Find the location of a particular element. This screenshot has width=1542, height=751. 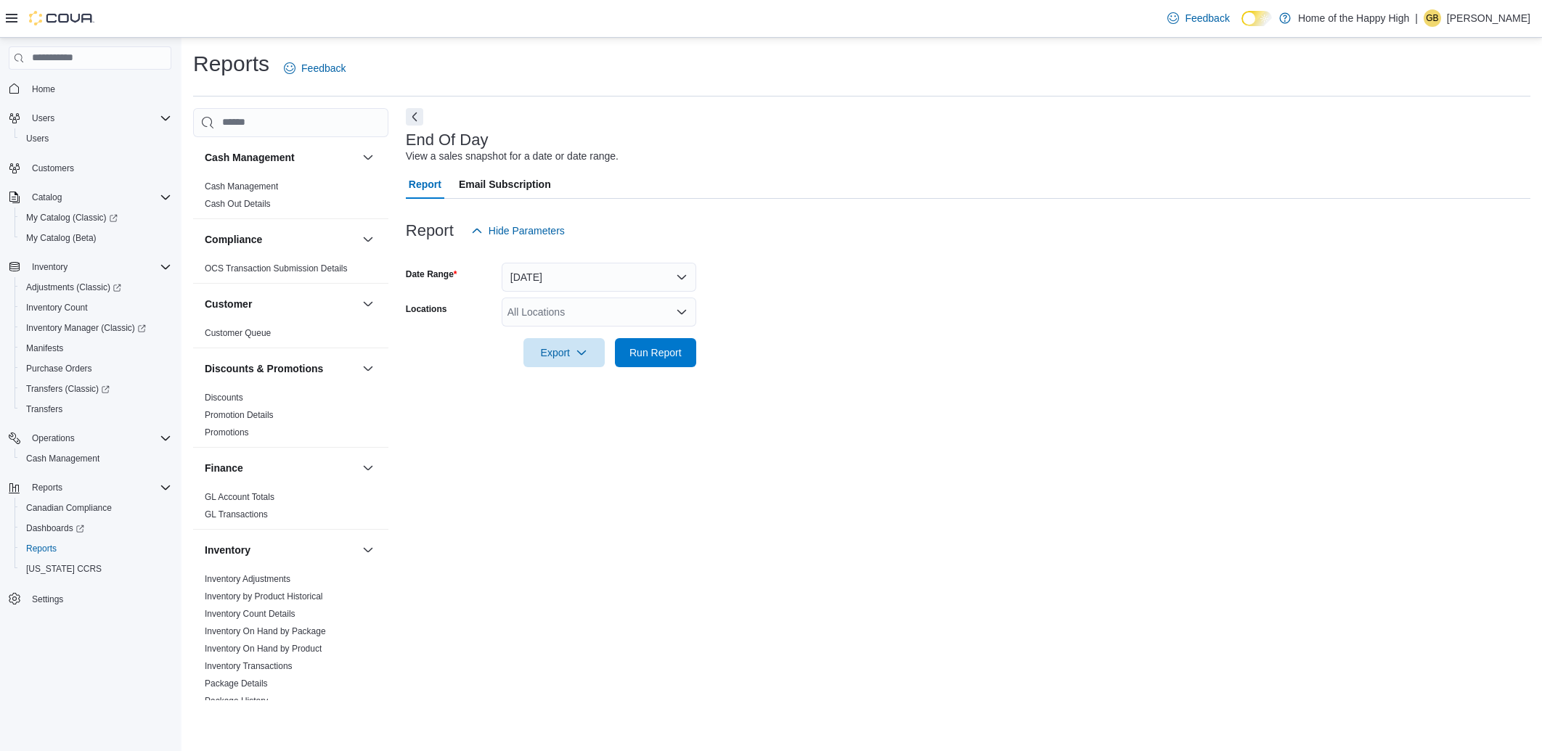

button: Open list of options is located at coordinates (682, 312).